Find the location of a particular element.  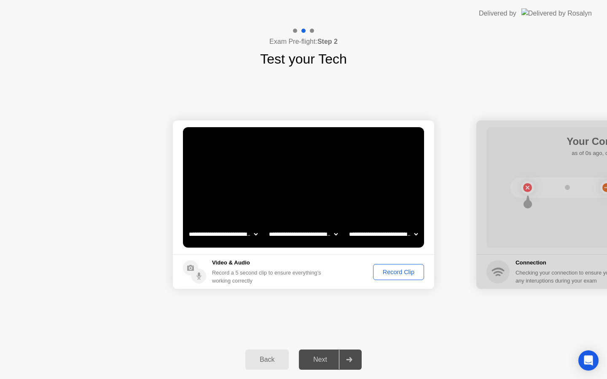

img: Delivered by Rosalyn is located at coordinates (556, 13).